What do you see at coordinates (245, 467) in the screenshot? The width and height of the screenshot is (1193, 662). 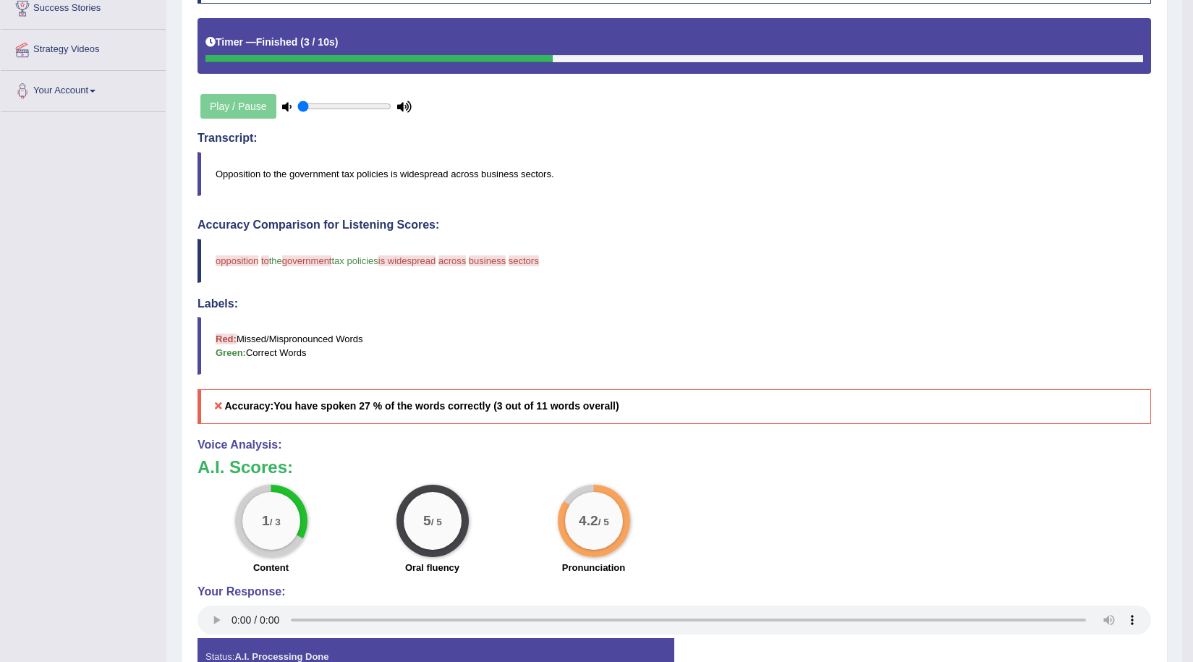 I see `b: A.I. Scores:` at bounding box center [245, 467].